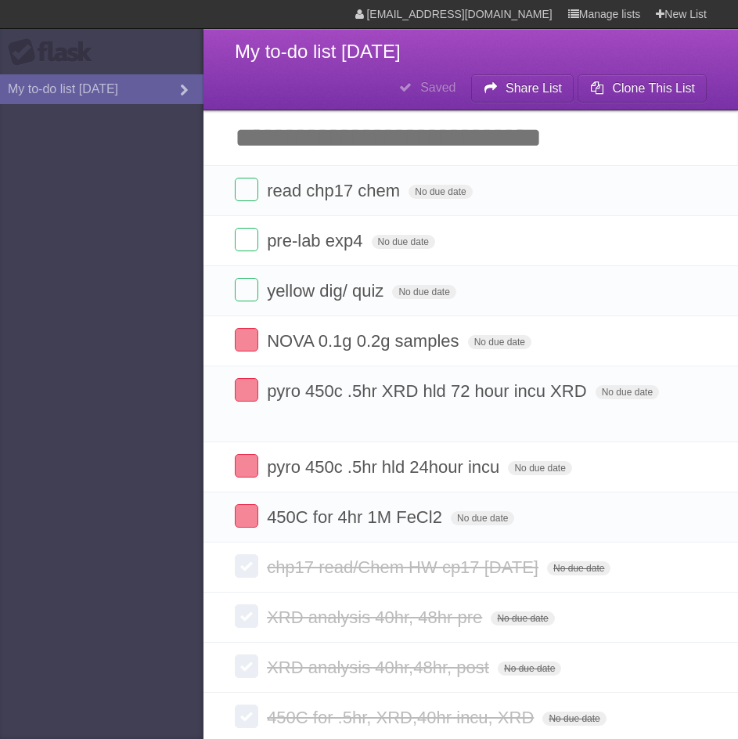 This screenshot has width=738, height=739. Describe the element at coordinates (356, 517) in the screenshot. I see `span: 450C for 4hr 1M FeCl2` at that location.